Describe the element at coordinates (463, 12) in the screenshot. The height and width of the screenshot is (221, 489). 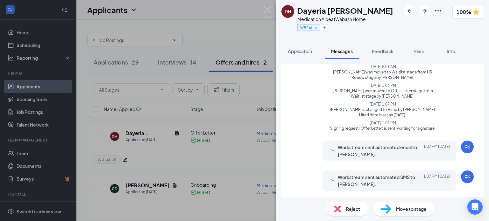
I see `span: 100%` at that location.